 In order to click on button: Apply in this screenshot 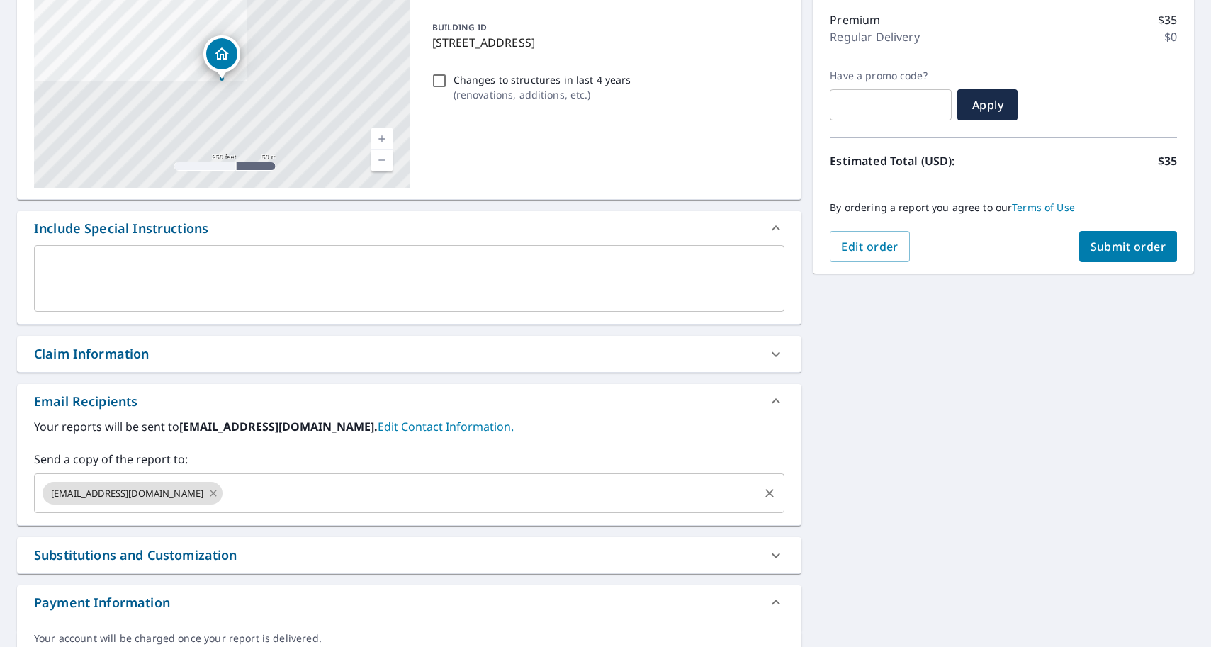, I will do `click(987, 105)`.